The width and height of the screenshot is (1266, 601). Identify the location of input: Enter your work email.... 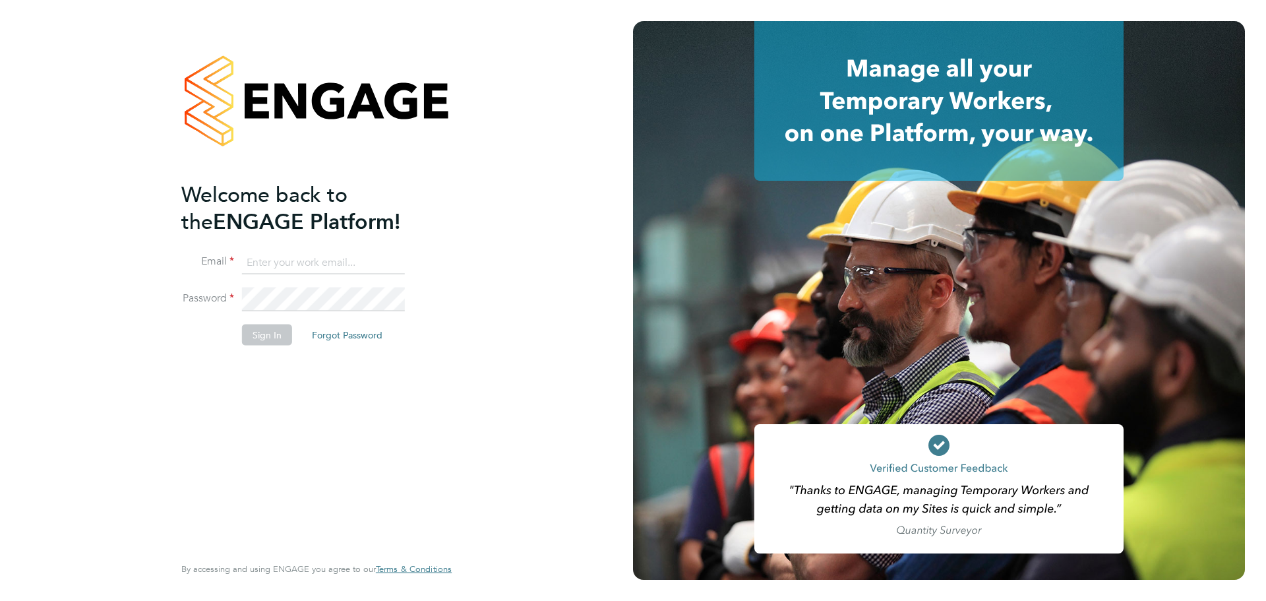
(323, 262).